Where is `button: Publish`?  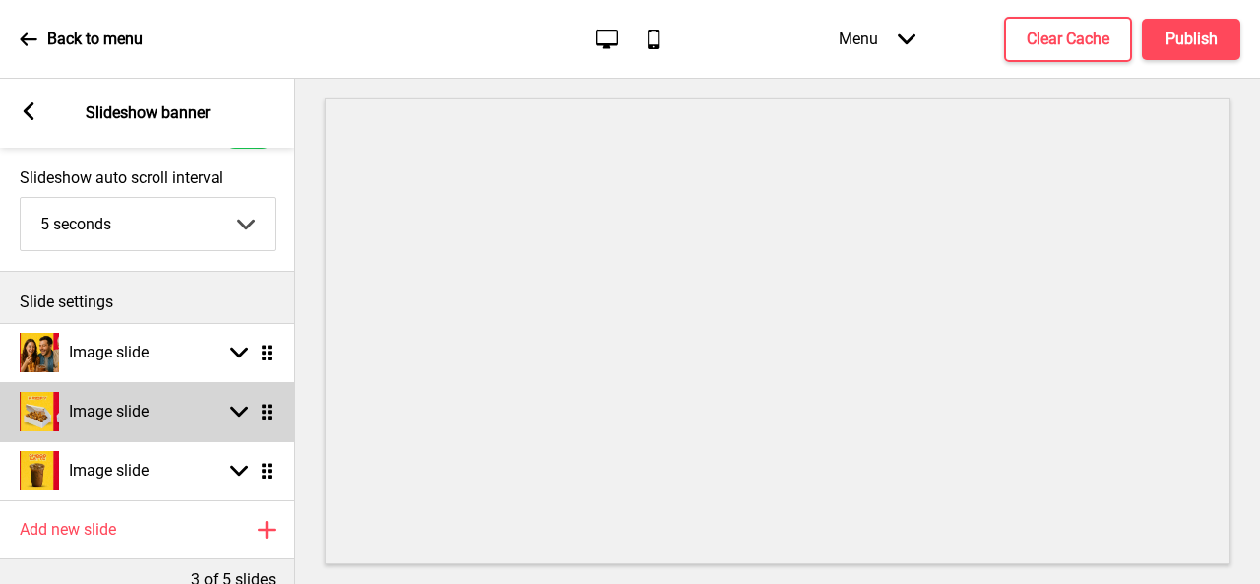
button: Publish is located at coordinates (1191, 39).